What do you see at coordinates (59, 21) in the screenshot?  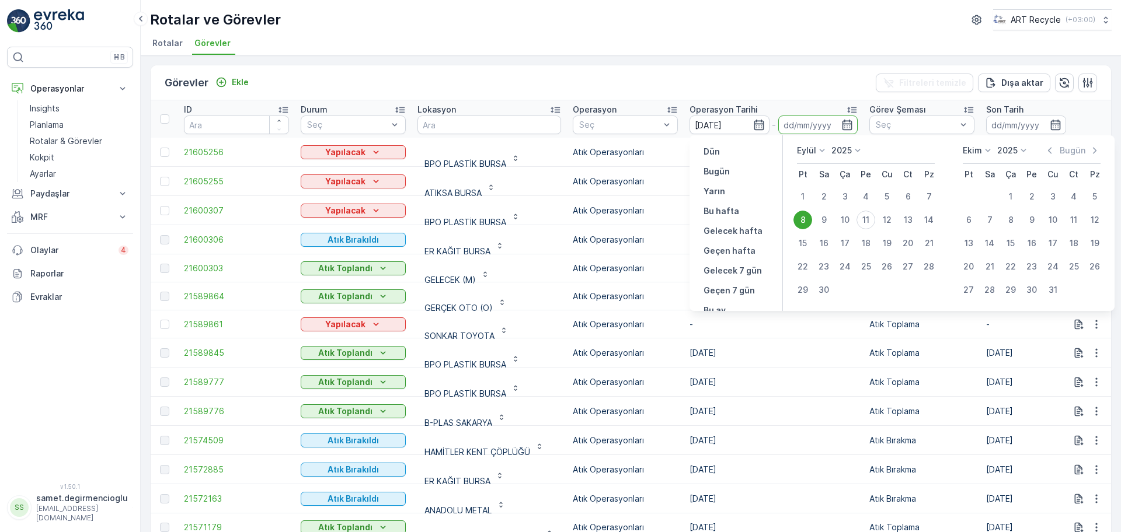 I see `img: logo_light-DOdMpM7g.png` at bounding box center [59, 21].